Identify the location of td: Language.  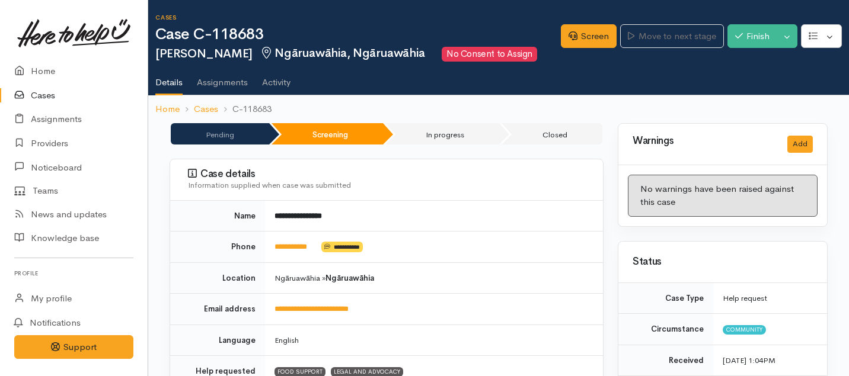
(217, 340).